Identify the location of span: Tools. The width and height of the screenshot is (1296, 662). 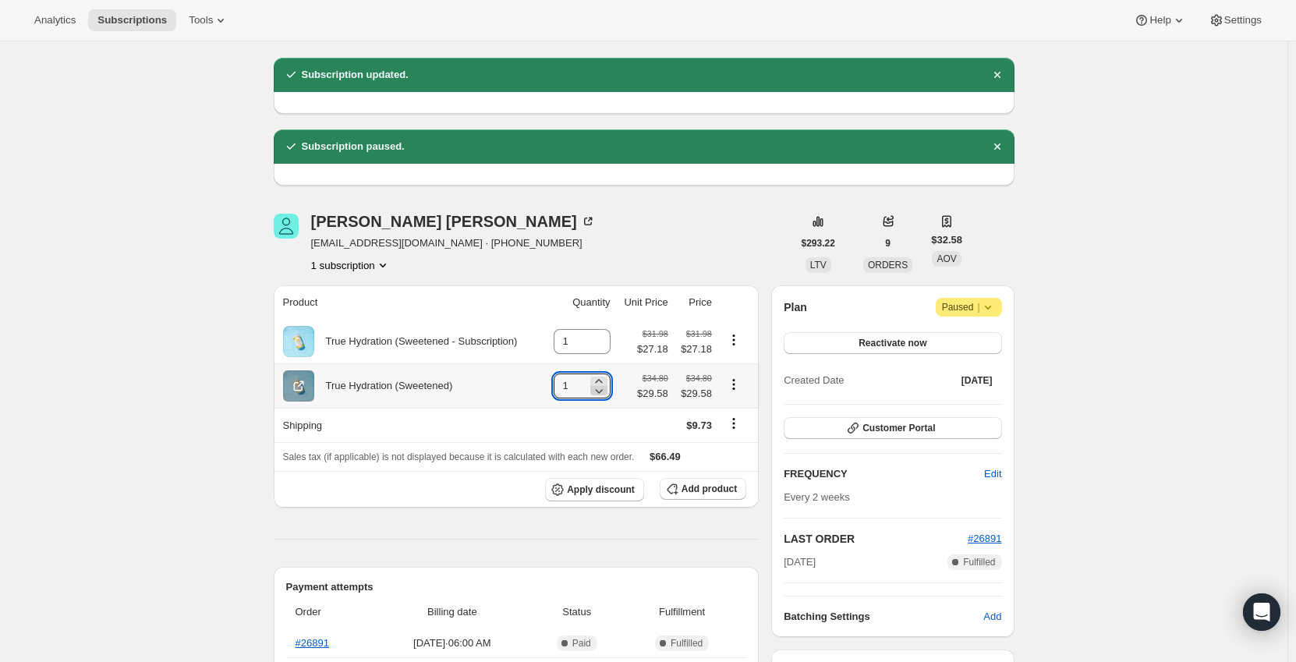
(200, 20).